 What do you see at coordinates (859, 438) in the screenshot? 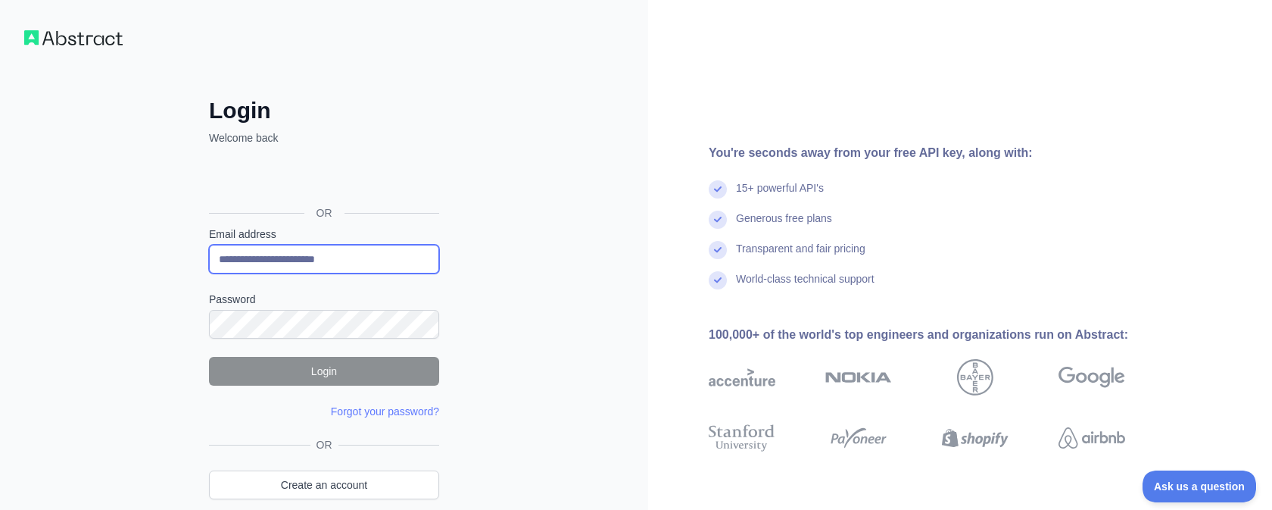
I see `img: payoneer` at bounding box center [859, 438].